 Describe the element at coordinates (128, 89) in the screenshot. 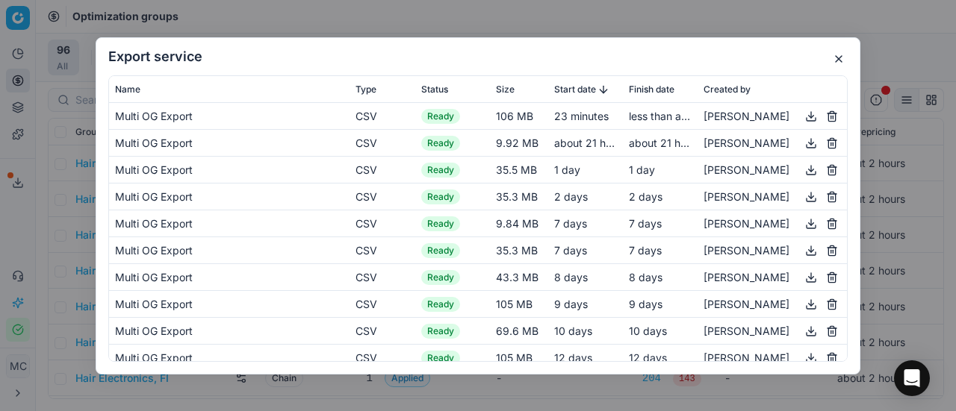

I see `span: Name` at that location.